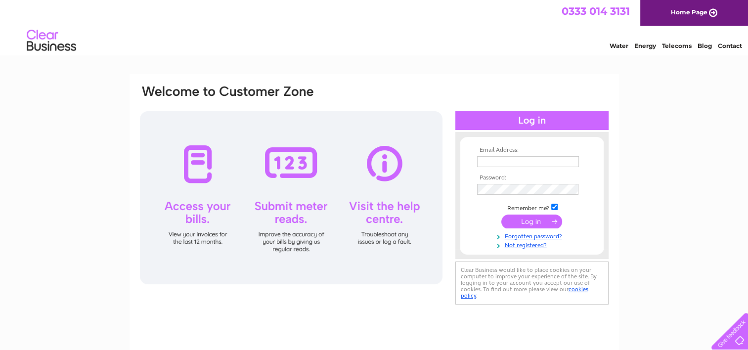 Image resolution: width=748 pixels, height=350 pixels. What do you see at coordinates (532, 207) in the screenshot?
I see `td: Remember me?` at bounding box center [532, 207].